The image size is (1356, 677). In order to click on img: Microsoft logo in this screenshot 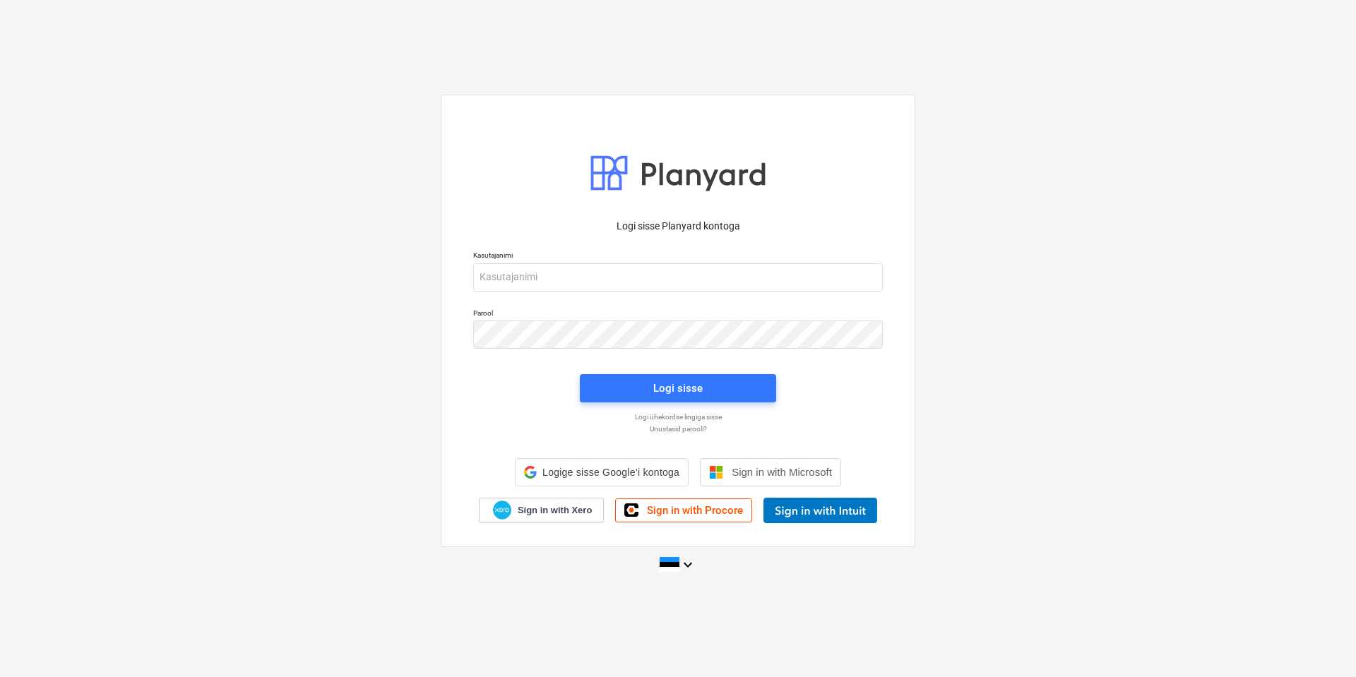, I will do `click(716, 472)`.